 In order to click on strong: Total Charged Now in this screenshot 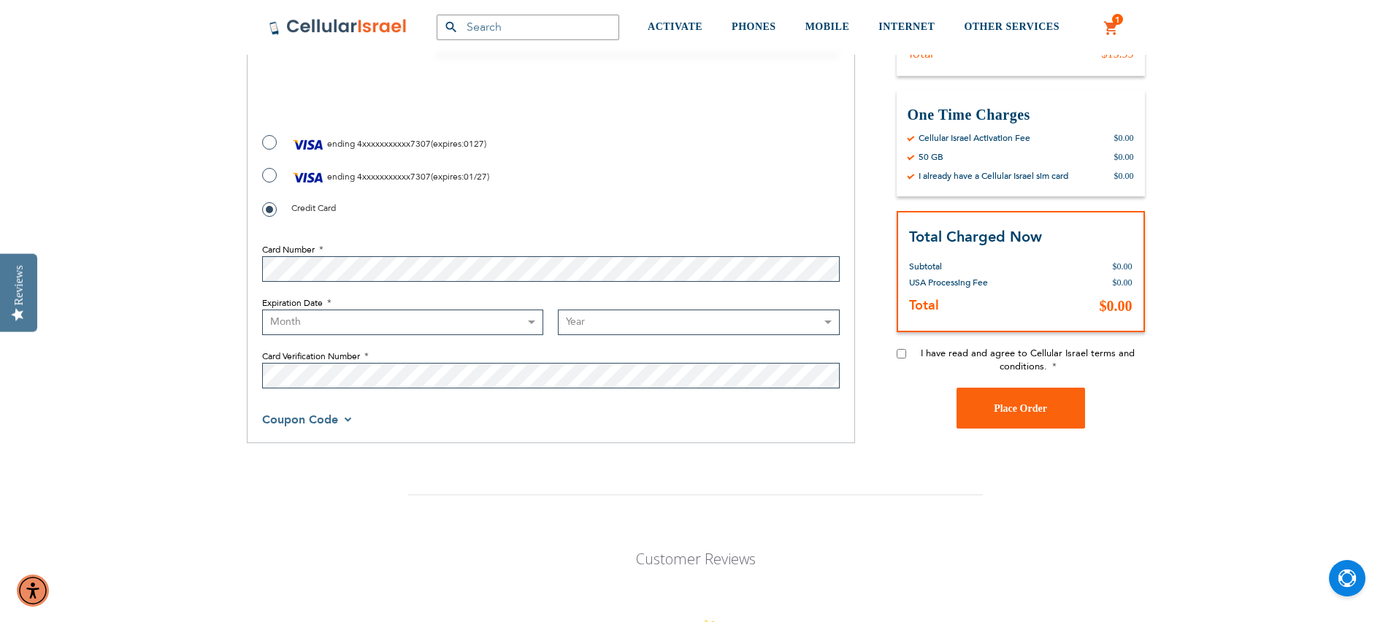, I will do `click(976, 236)`.